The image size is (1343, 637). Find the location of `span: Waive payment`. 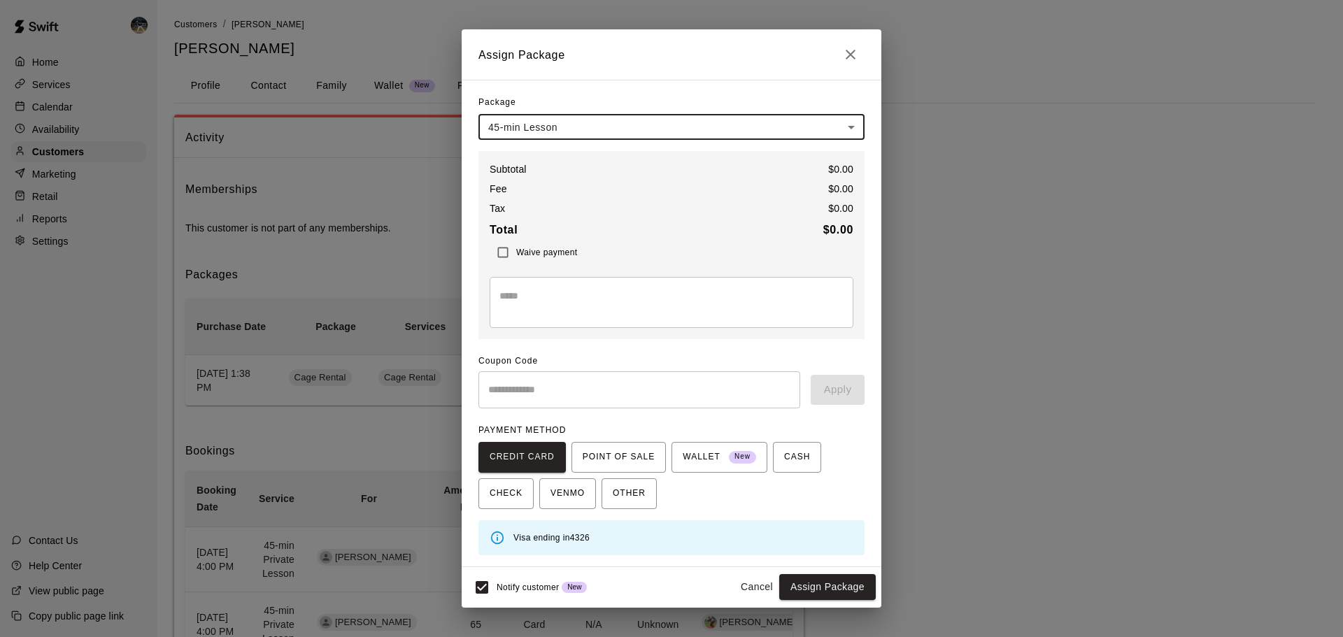

span: Waive payment is located at coordinates (546, 253).